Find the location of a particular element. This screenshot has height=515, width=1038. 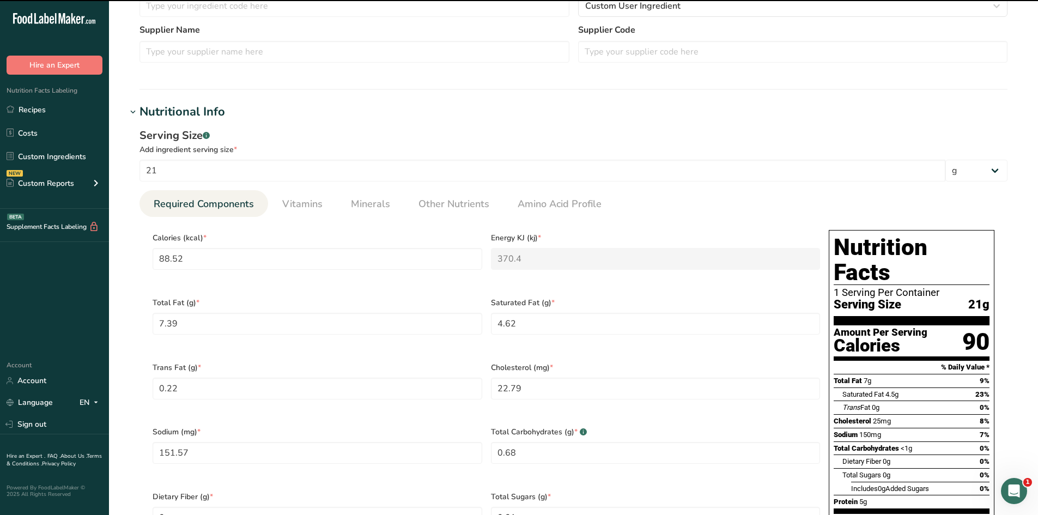

span: Vitamins is located at coordinates (302, 204).